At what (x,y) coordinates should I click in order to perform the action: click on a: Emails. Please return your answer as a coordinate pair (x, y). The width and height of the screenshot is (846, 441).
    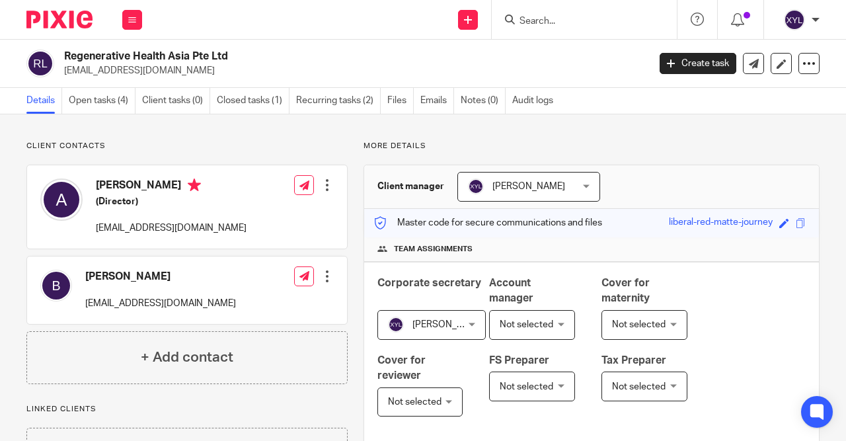
    Looking at the image, I should click on (437, 100).